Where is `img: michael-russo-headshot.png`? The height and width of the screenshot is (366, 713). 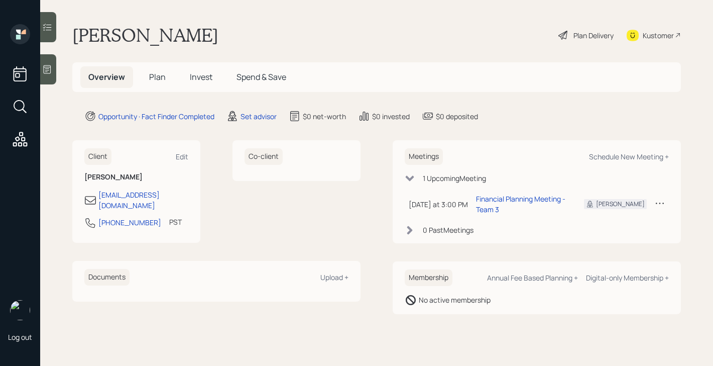
img: michael-russo-headshot.png is located at coordinates (20, 310).